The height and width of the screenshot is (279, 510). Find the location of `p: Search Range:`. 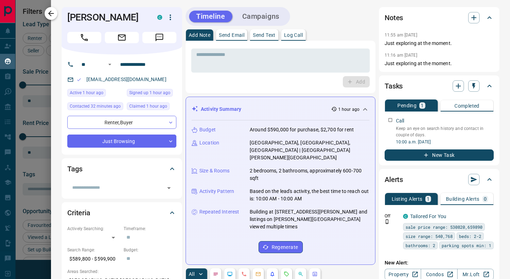

p: Search Range: is located at coordinates (94, 250).